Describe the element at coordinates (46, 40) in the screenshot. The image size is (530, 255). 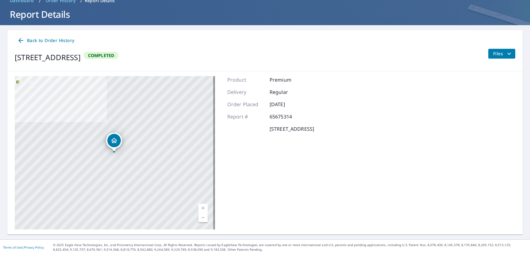
I see `a: Back to Order History` at that location.